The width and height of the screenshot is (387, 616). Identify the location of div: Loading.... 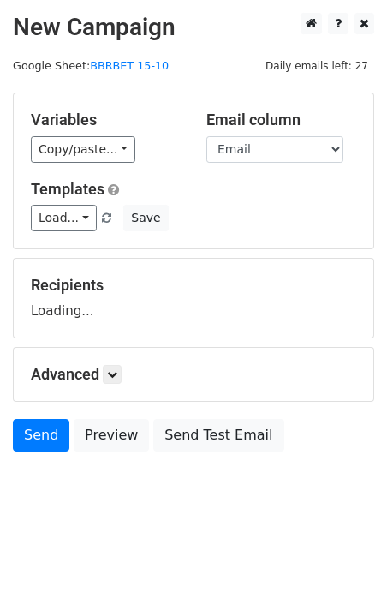
(194, 298).